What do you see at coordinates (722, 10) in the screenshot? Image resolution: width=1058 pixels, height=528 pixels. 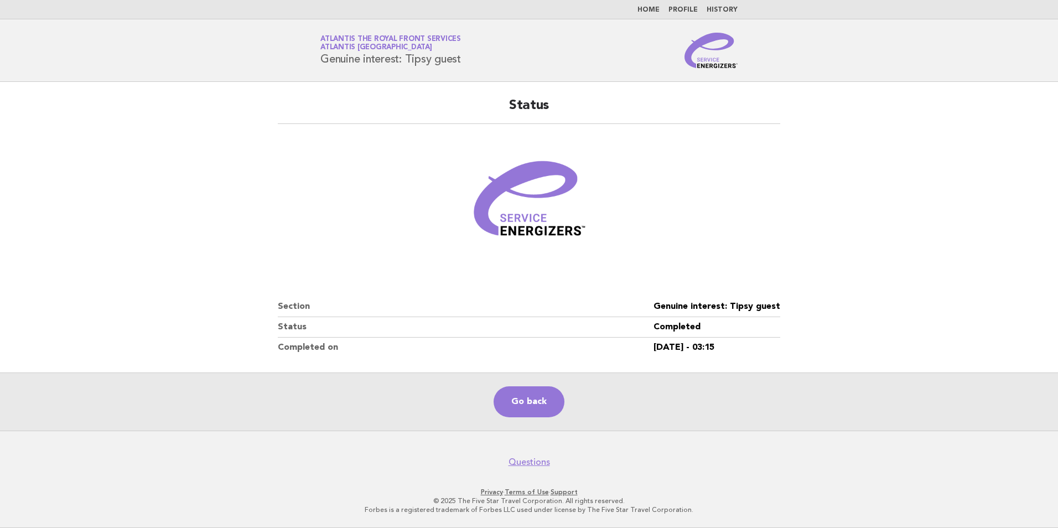 I see `a: History` at bounding box center [722, 10].